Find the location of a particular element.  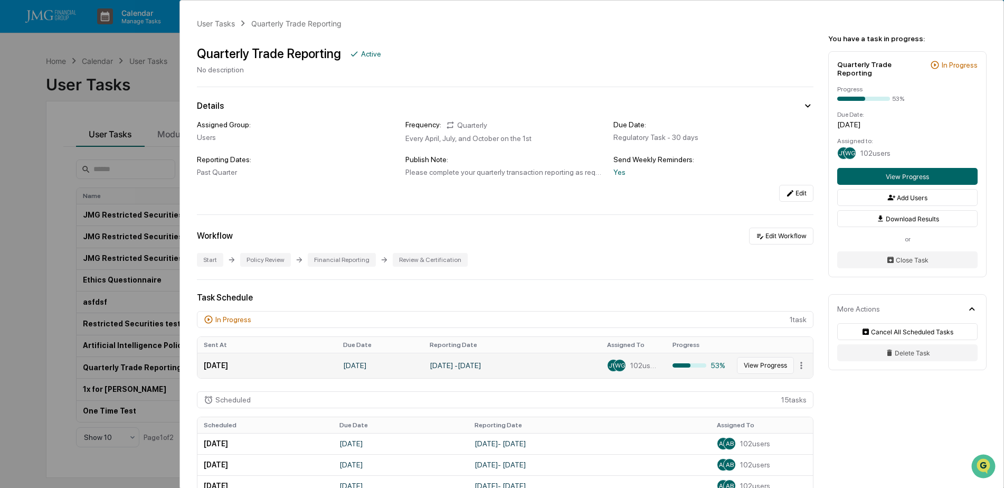

div: Quarterly is located at coordinates (466, 125).